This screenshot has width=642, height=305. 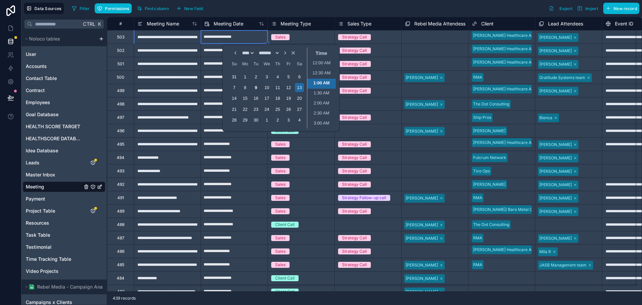 I want to click on div: 483, so click(x=121, y=291).